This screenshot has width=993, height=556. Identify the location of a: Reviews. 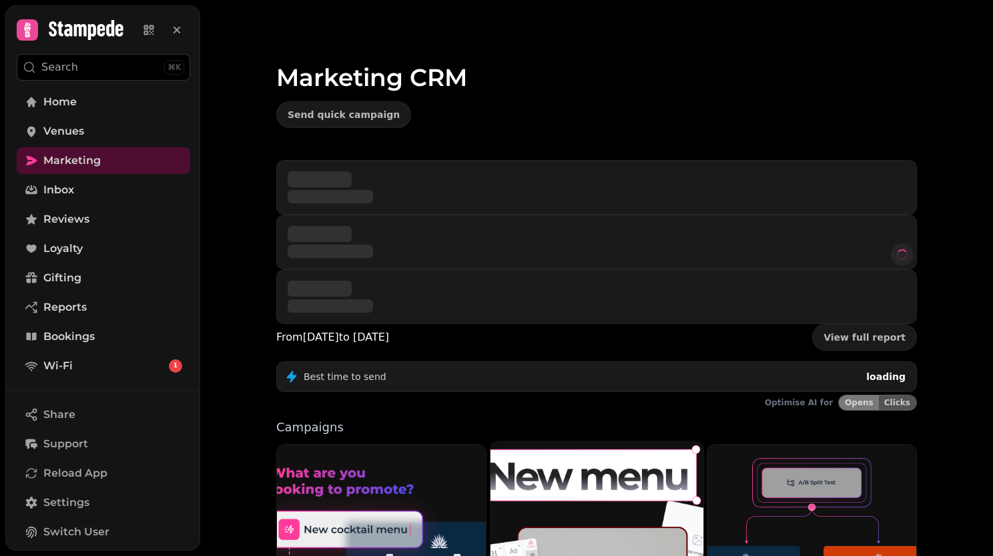
(103, 219).